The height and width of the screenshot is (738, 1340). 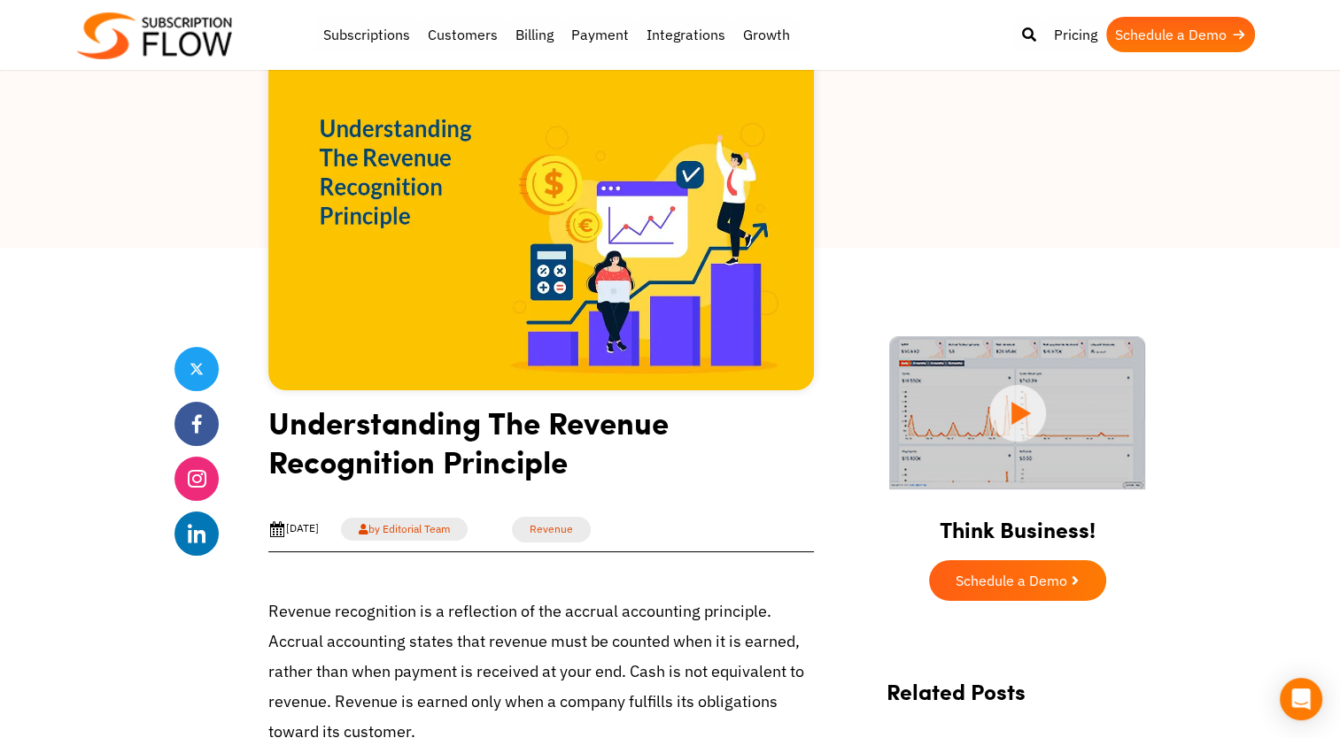 What do you see at coordinates (541, 448) in the screenshot?
I see `h1: Understanding The Revenue Recognition Principle` at bounding box center [541, 448].